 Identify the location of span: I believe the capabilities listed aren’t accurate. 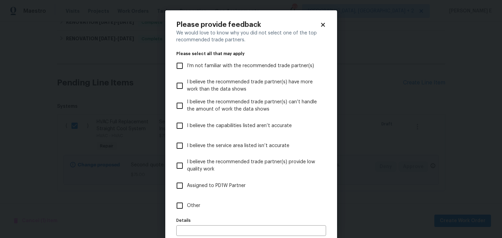
(239, 125).